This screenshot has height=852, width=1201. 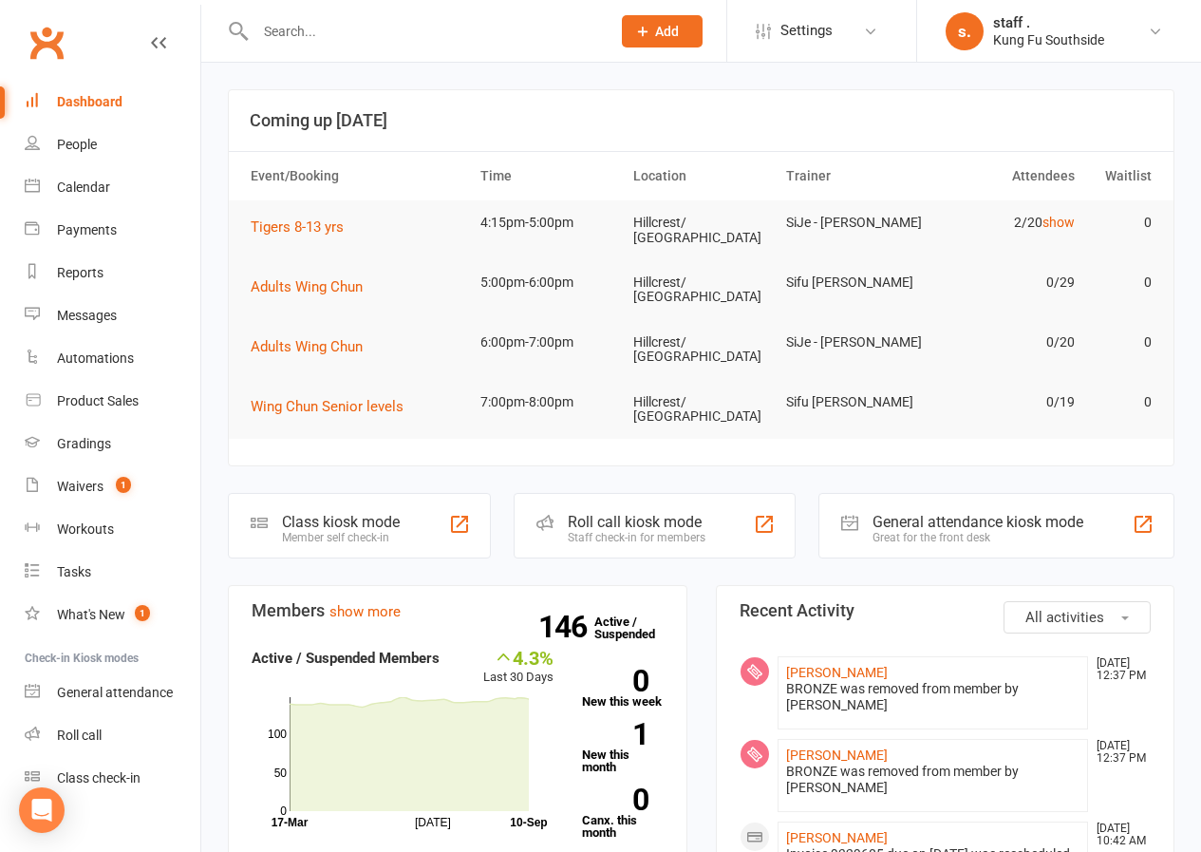 What do you see at coordinates (99, 778) in the screenshot?
I see `div: Class check-in` at bounding box center [99, 778].